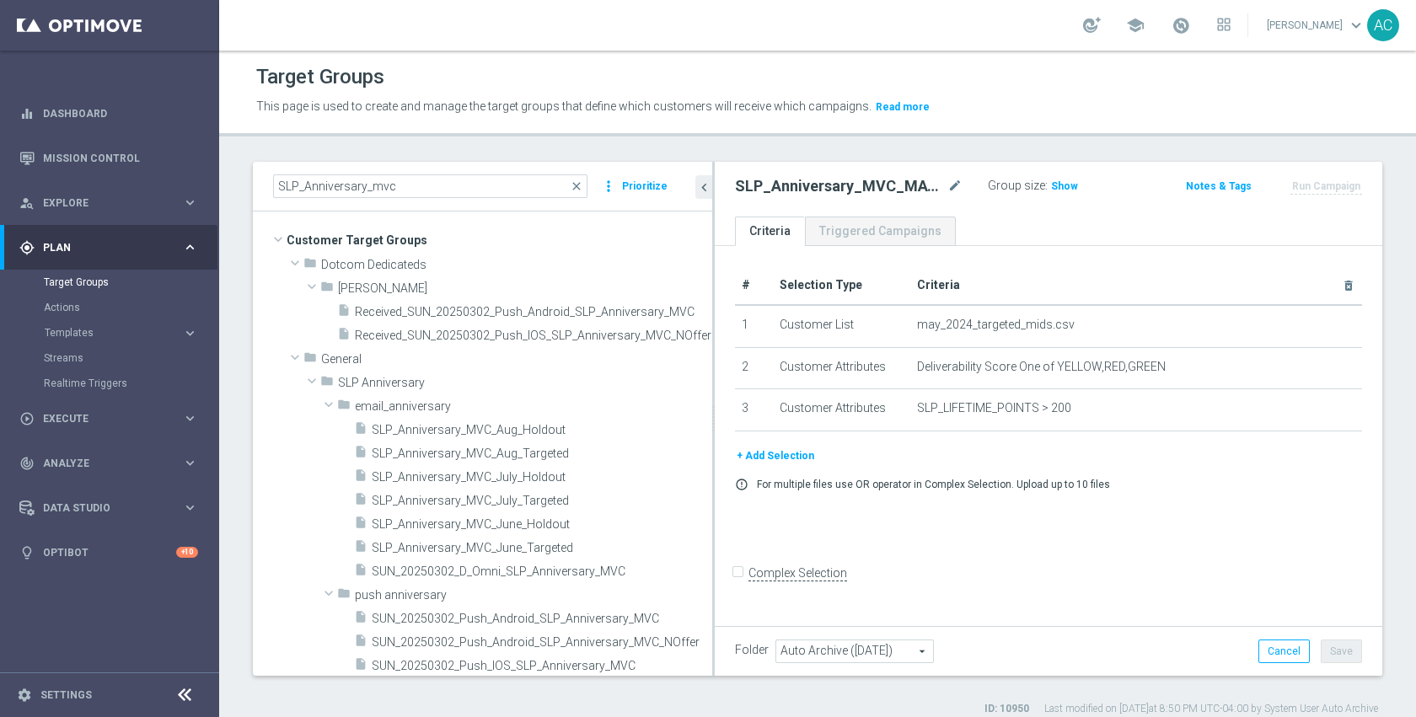 The width and height of the screenshot is (1416, 717). I want to click on h1: Target Groups, so click(320, 77).